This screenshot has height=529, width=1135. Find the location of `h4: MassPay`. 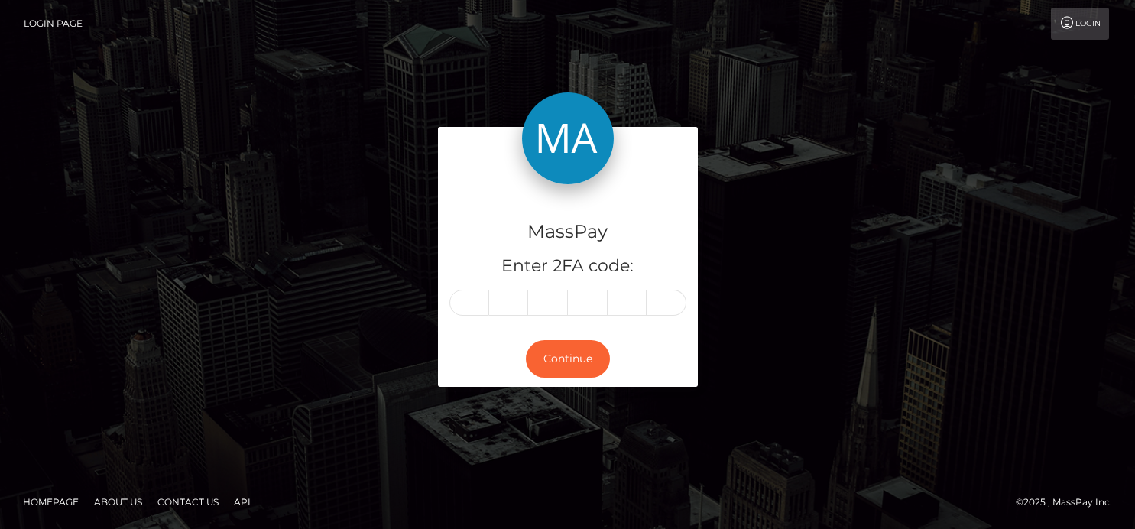

h4: MassPay is located at coordinates (568, 232).